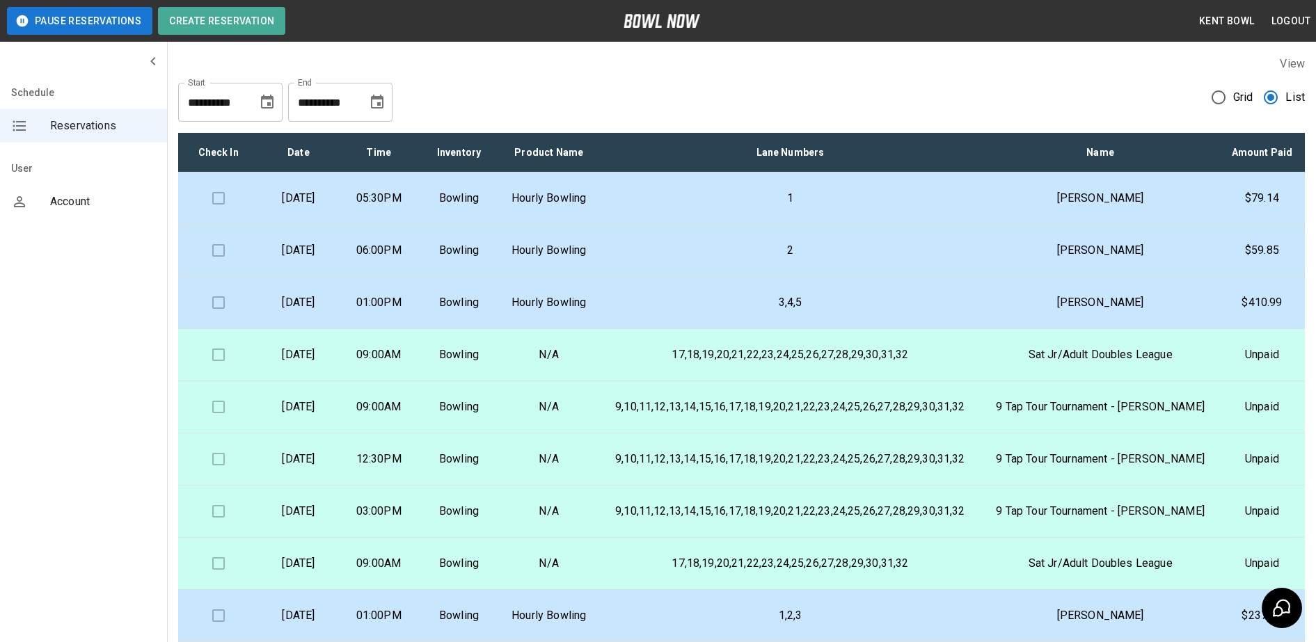 Image resolution: width=1316 pixels, height=642 pixels. I want to click on th: Product Name, so click(548, 152).